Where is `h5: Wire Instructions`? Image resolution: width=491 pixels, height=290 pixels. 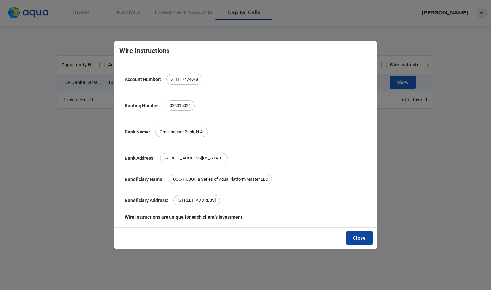
h5: Wire Instructions is located at coordinates (144, 51).